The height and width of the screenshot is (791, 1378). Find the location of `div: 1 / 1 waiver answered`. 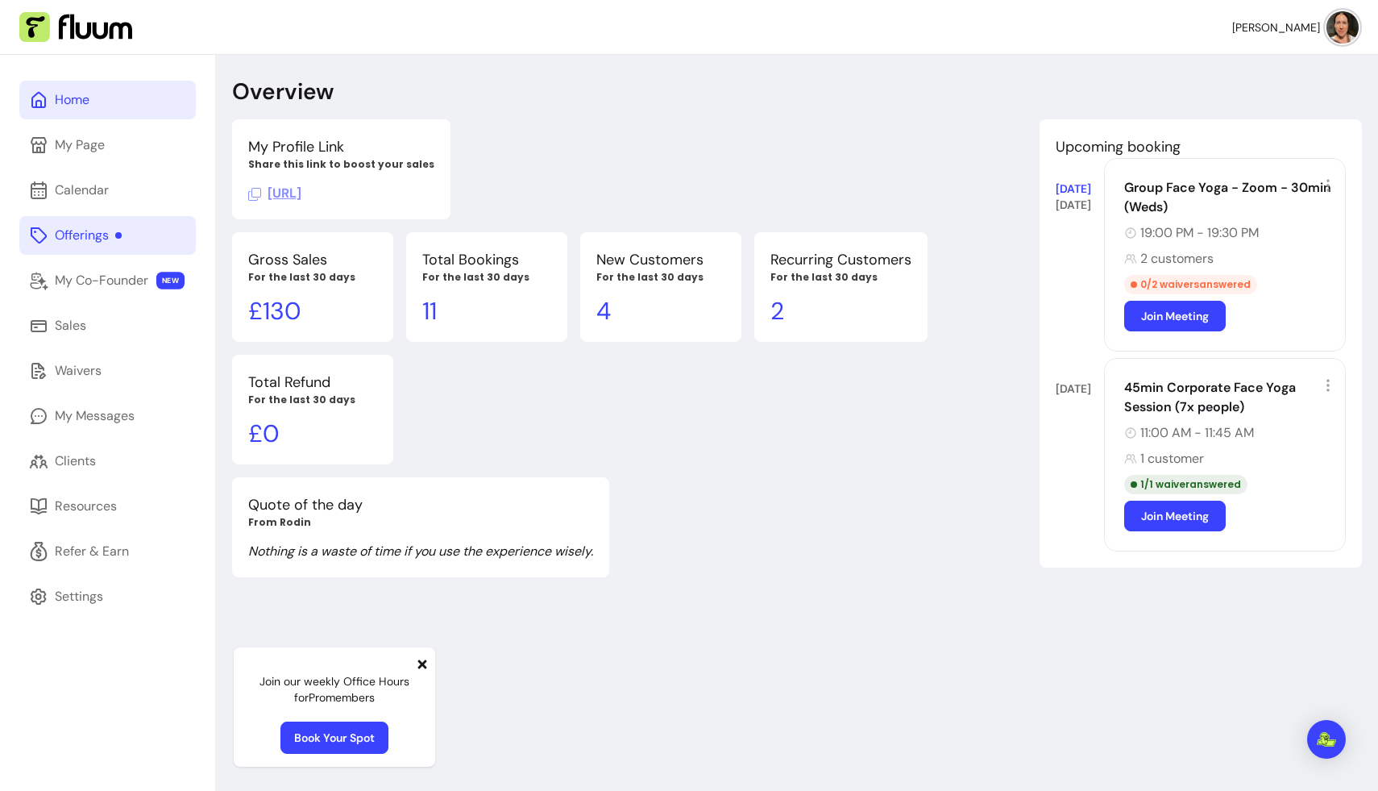

div: 1 / 1 waiver answered is located at coordinates (1186, 484).